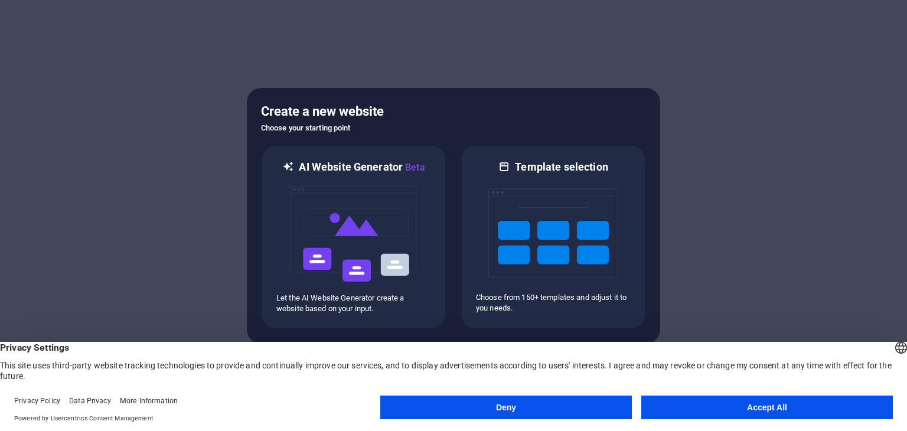  What do you see at coordinates (354, 234) in the screenshot?
I see `img: ai` at bounding box center [354, 234].